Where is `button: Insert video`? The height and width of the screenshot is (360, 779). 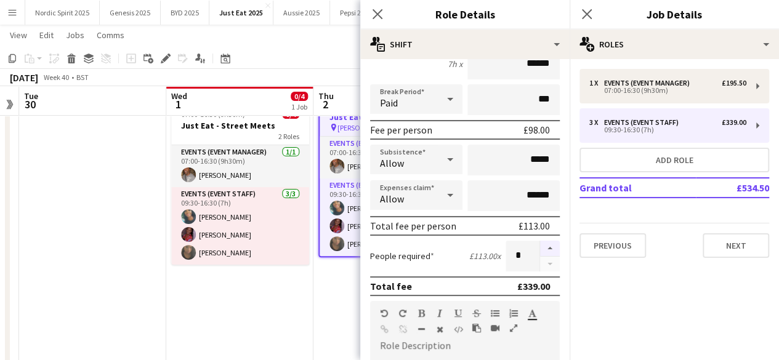 button: Insert video is located at coordinates (495, 328).